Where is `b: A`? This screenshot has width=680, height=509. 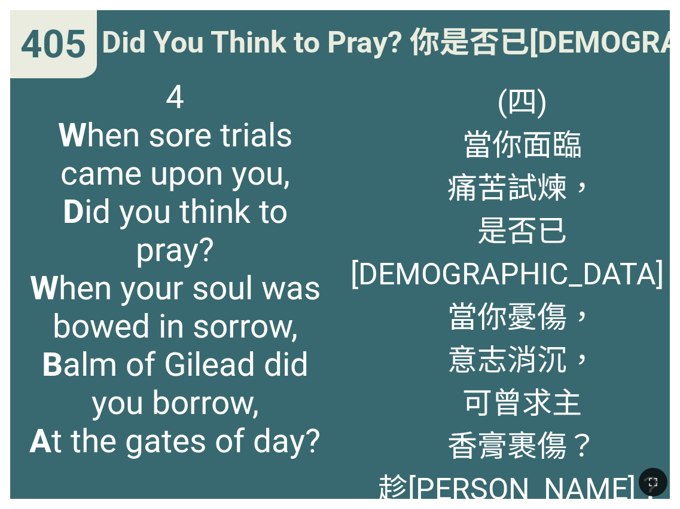
b: A is located at coordinates (40, 441).